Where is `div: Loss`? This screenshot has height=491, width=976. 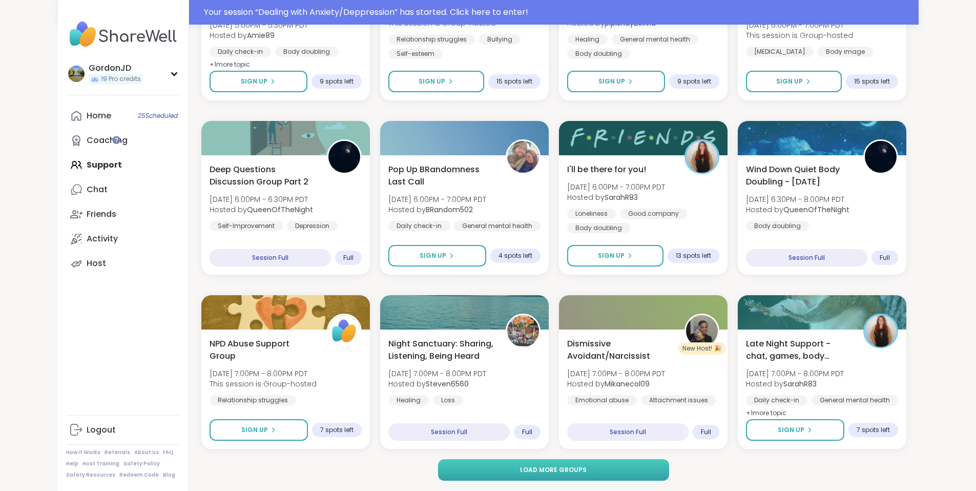 div: Loss is located at coordinates (448, 400).